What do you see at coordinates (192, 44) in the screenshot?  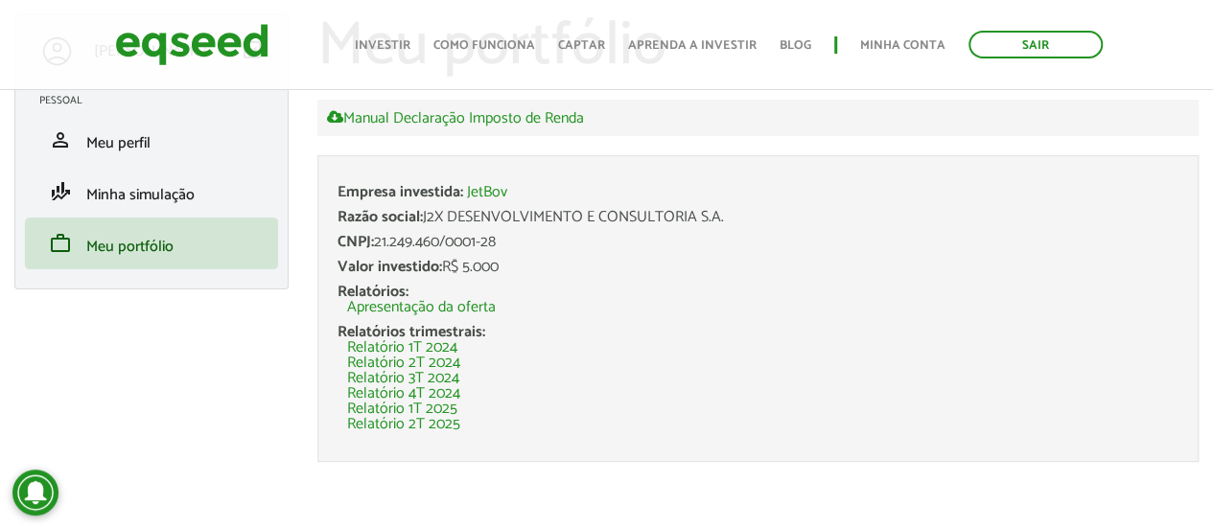 I see `img: EqSeed` at bounding box center [192, 44].